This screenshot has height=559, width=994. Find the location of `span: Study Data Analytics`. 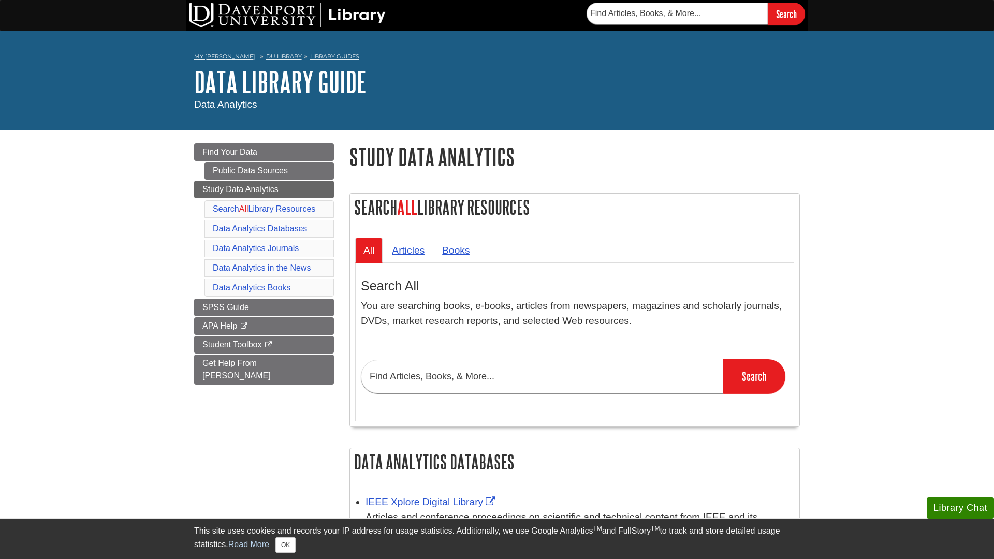

span: Study Data Analytics is located at coordinates (240, 189).